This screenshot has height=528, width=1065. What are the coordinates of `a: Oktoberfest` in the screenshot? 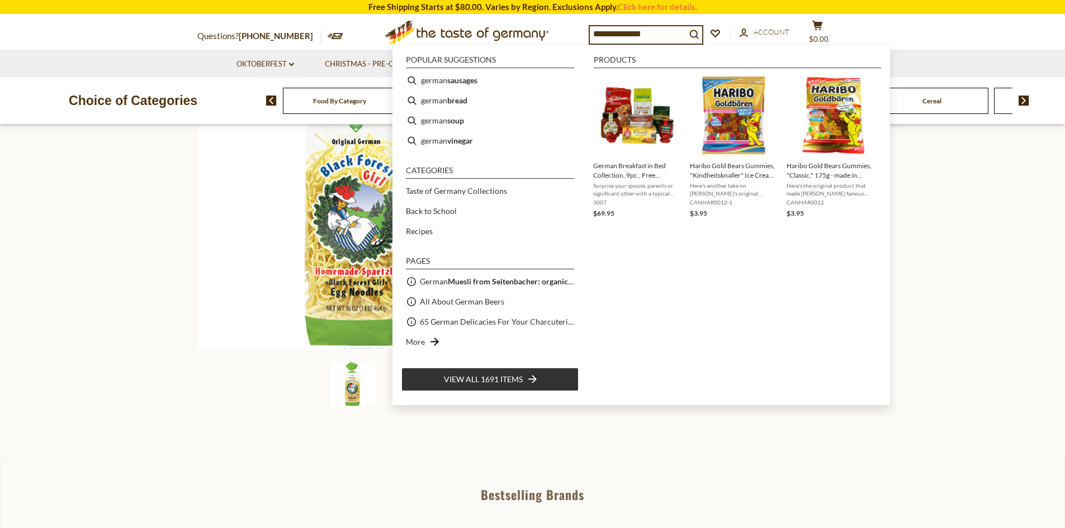 It's located at (265, 64).